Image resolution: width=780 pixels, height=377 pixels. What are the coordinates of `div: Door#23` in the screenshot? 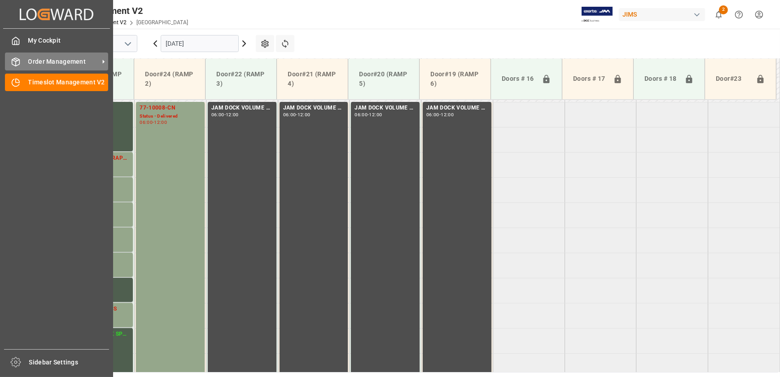 It's located at (732, 79).